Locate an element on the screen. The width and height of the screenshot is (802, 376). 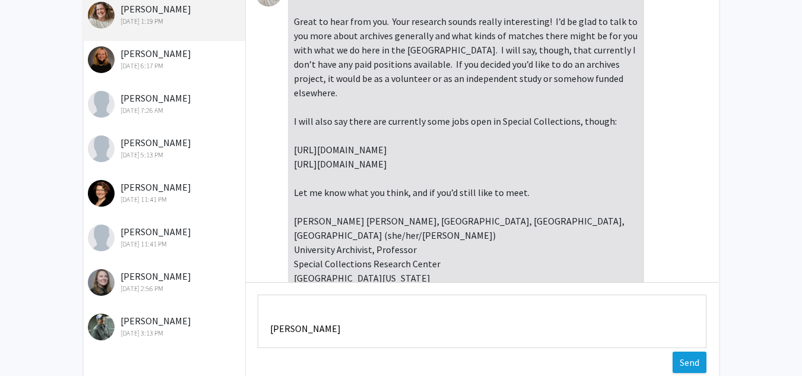
img: Jennifer Cramer is located at coordinates (101, 148).